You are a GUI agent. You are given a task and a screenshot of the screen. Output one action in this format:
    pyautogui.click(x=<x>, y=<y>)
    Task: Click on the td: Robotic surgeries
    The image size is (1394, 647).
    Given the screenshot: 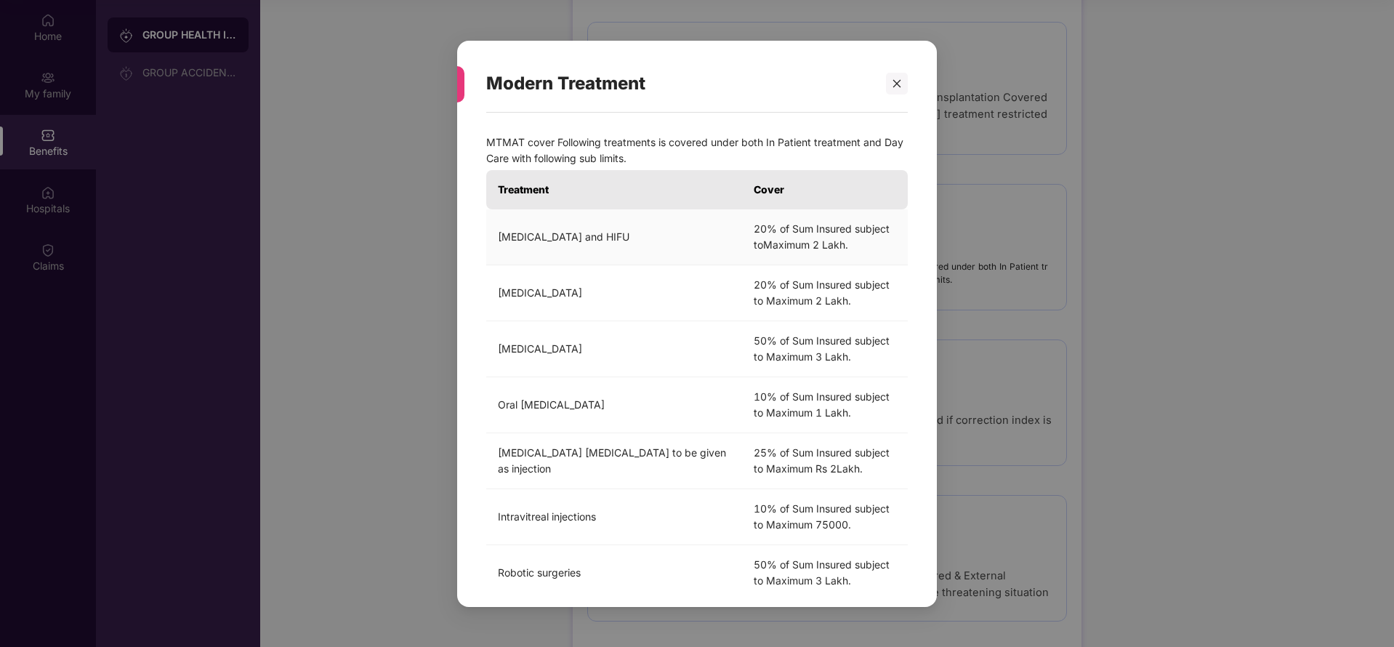 What is the action you would take?
    pyautogui.click(x=614, y=572)
    